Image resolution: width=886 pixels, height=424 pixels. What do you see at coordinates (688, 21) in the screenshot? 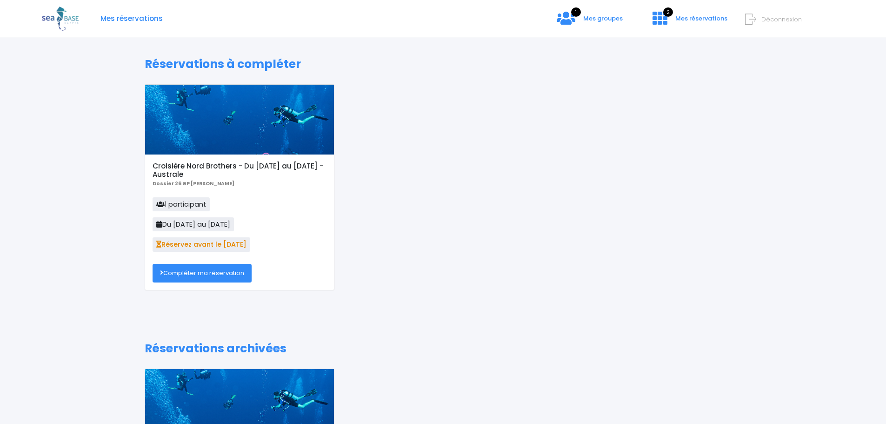
I see `a: 2 Mes réservations` at bounding box center [688, 21].